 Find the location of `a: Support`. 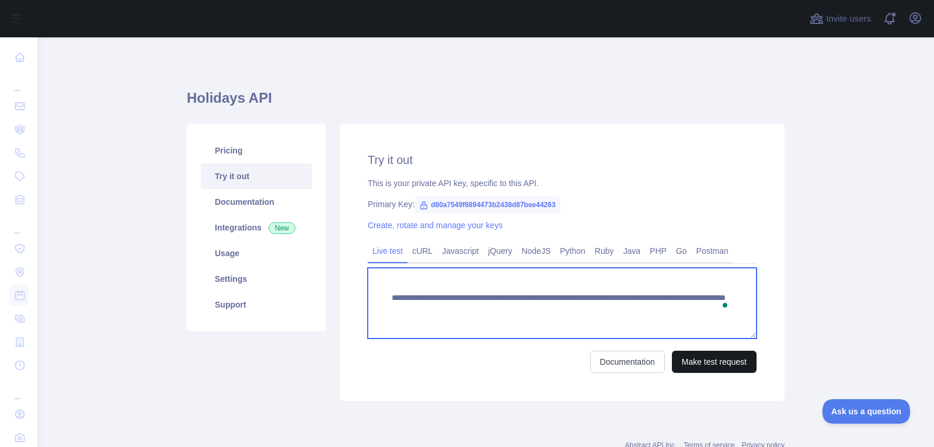

a: Support is located at coordinates (256, 305).